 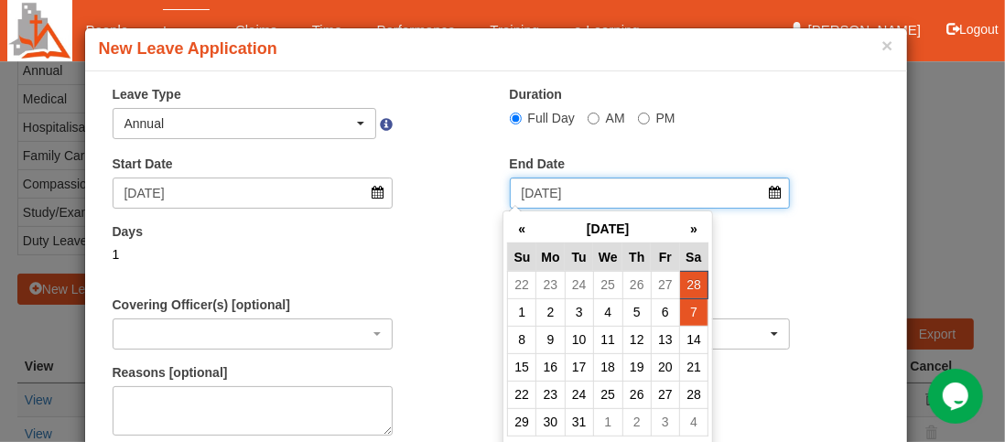 What do you see at coordinates (636, 339) in the screenshot?
I see `td: 12` at bounding box center [636, 339].